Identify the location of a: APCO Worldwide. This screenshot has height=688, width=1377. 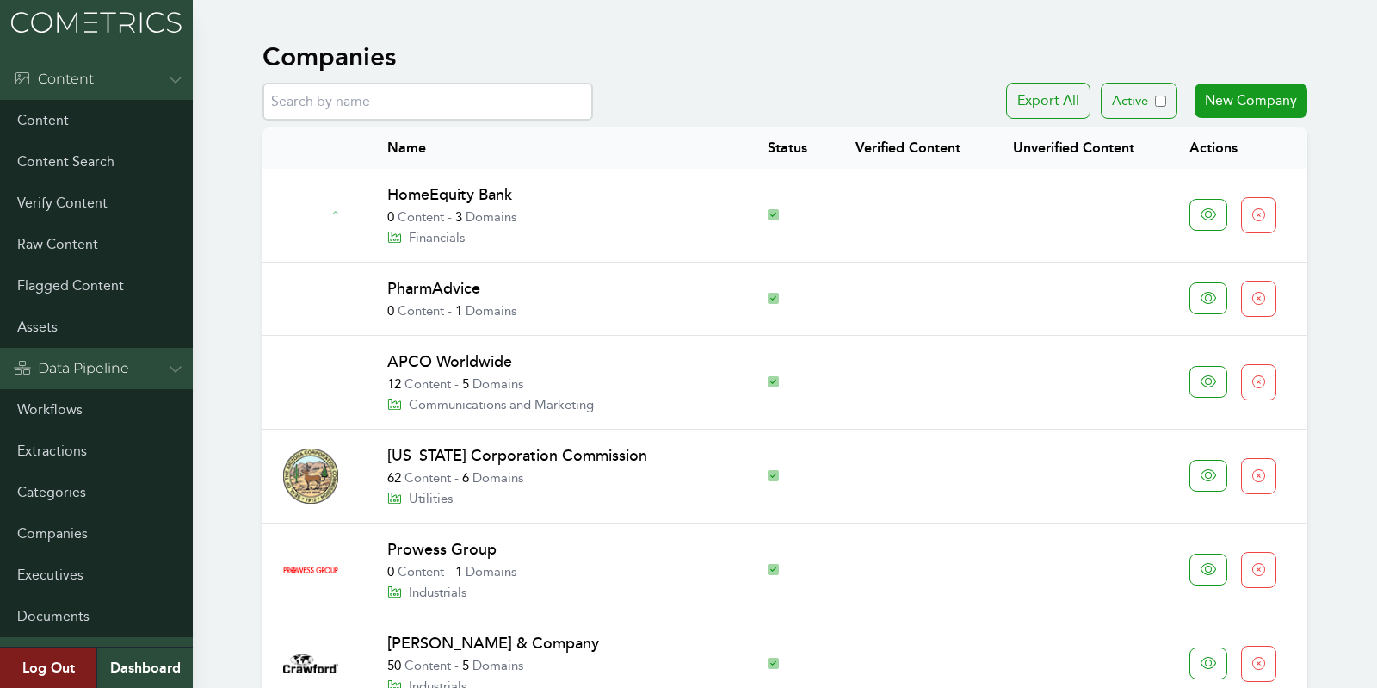
(449, 361).